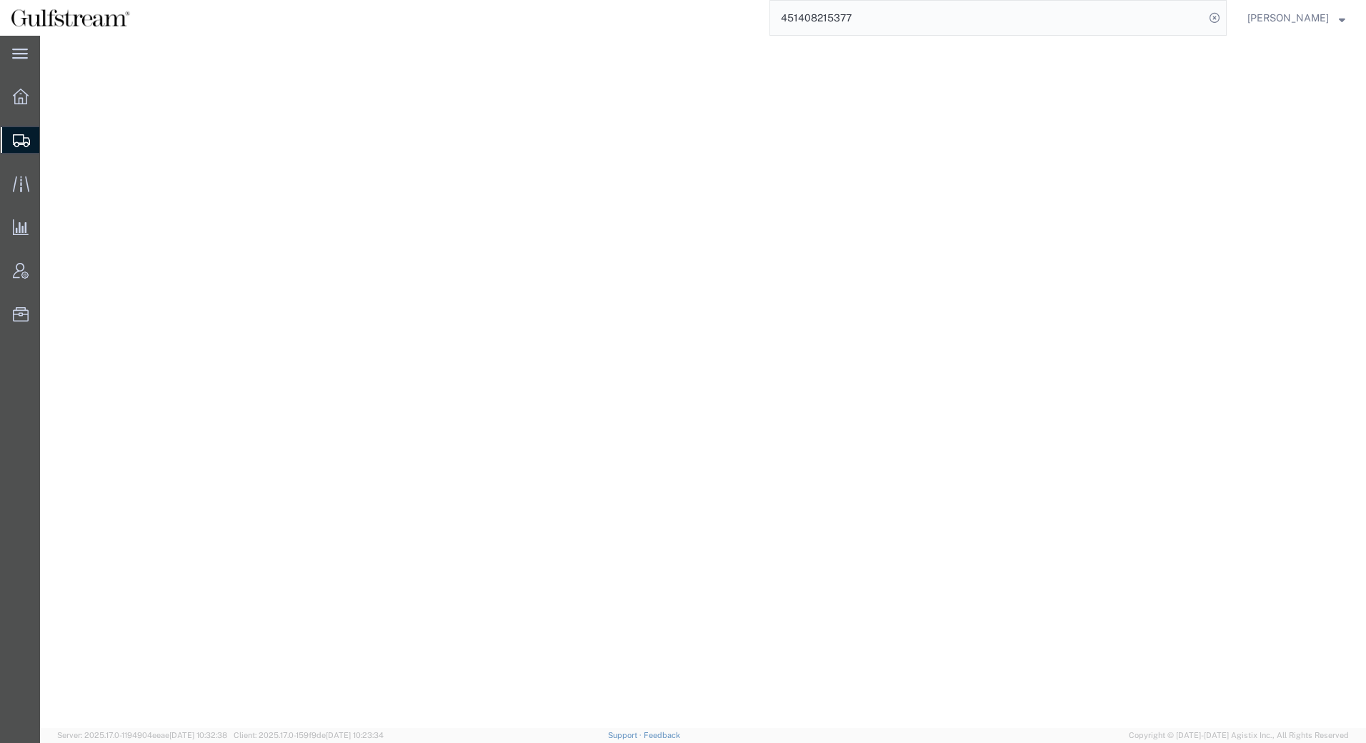 This screenshot has width=1366, height=743. Describe the element at coordinates (987, 18) in the screenshot. I see `input: Search for shipment number, reference number` at that location.